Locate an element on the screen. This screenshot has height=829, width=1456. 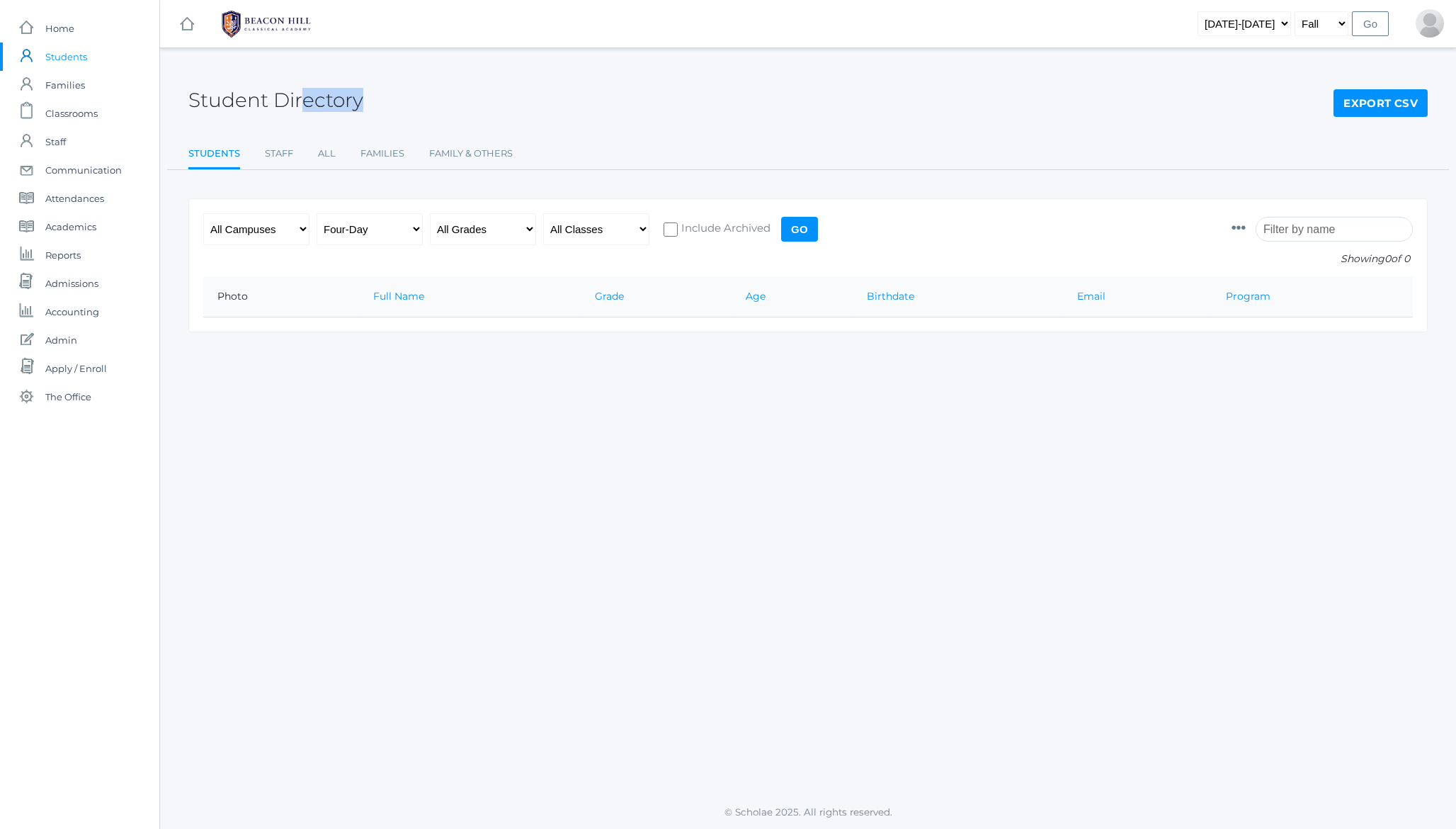
th: Photo is located at coordinates (281, 297).